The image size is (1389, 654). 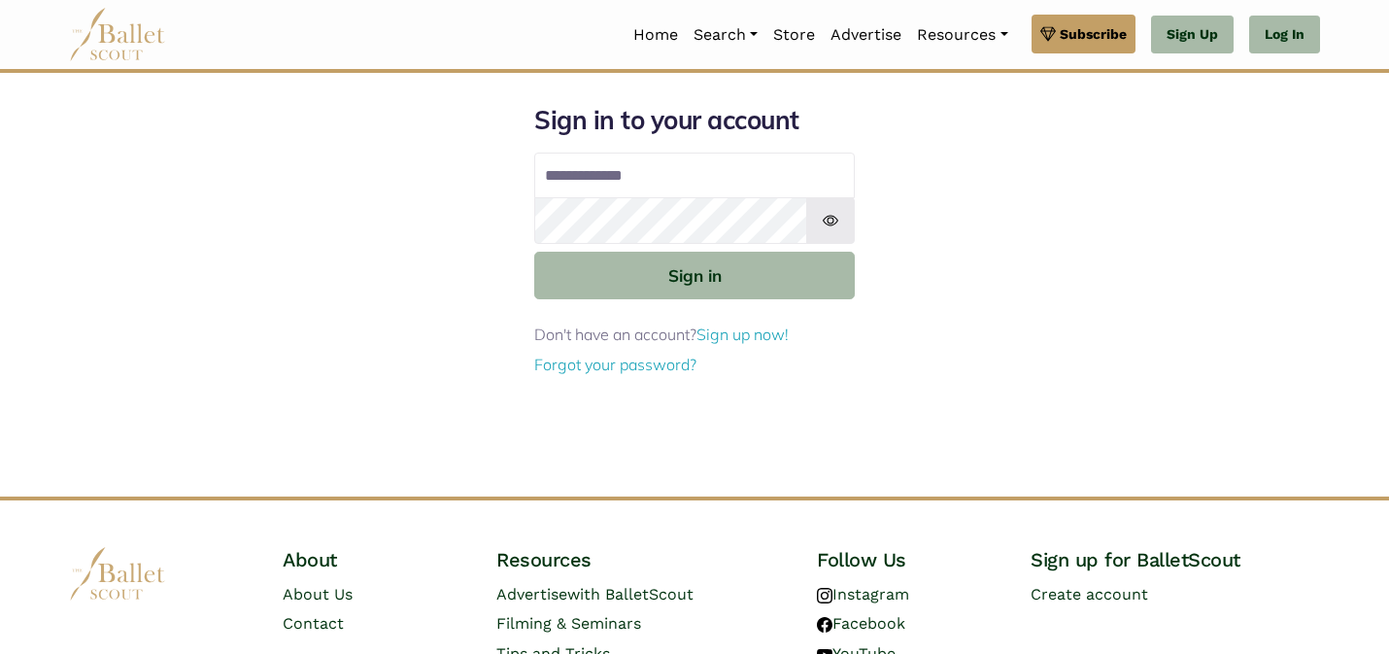 What do you see at coordinates (825, 625) in the screenshot?
I see `img: facebook logo` at bounding box center [825, 625].